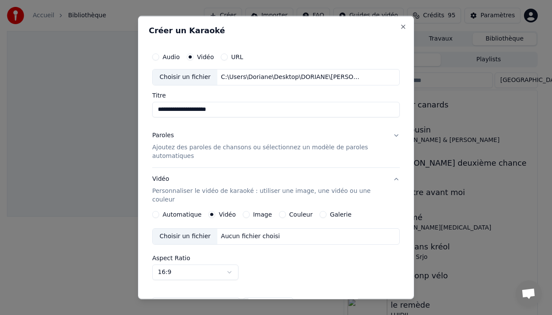 The height and width of the screenshot is (315, 552). What do you see at coordinates (276, 95) in the screenshot?
I see `label: Titre` at bounding box center [276, 95].